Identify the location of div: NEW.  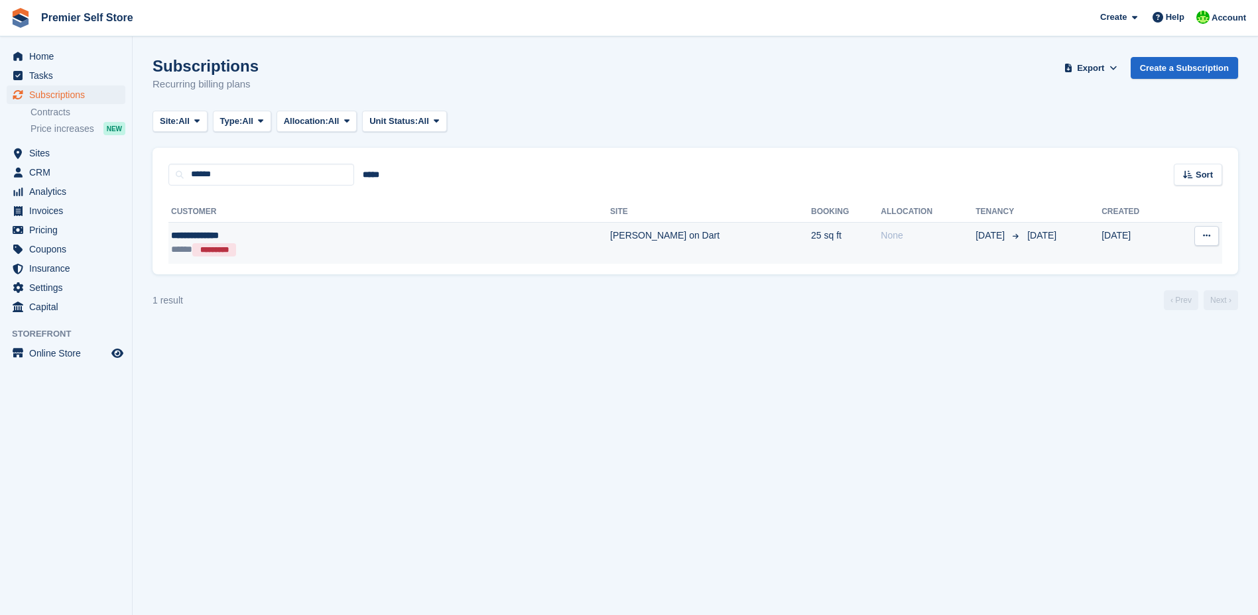
(114, 129).